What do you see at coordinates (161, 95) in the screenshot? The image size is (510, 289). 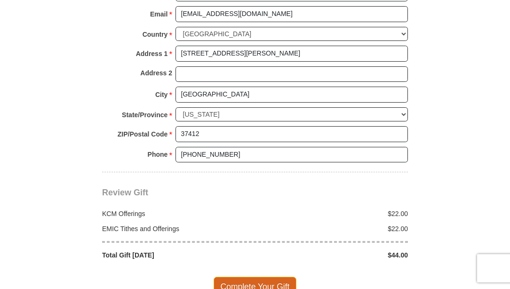 I see `strong: City` at bounding box center [161, 95].